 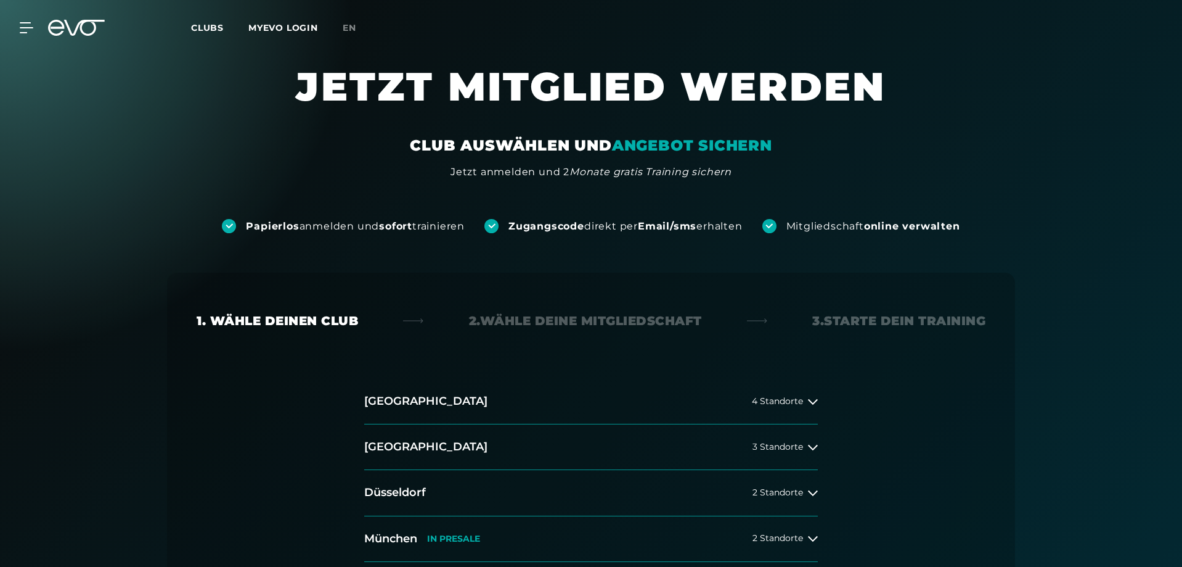 I want to click on div: 3. Starte dein Training, so click(x=899, y=321).